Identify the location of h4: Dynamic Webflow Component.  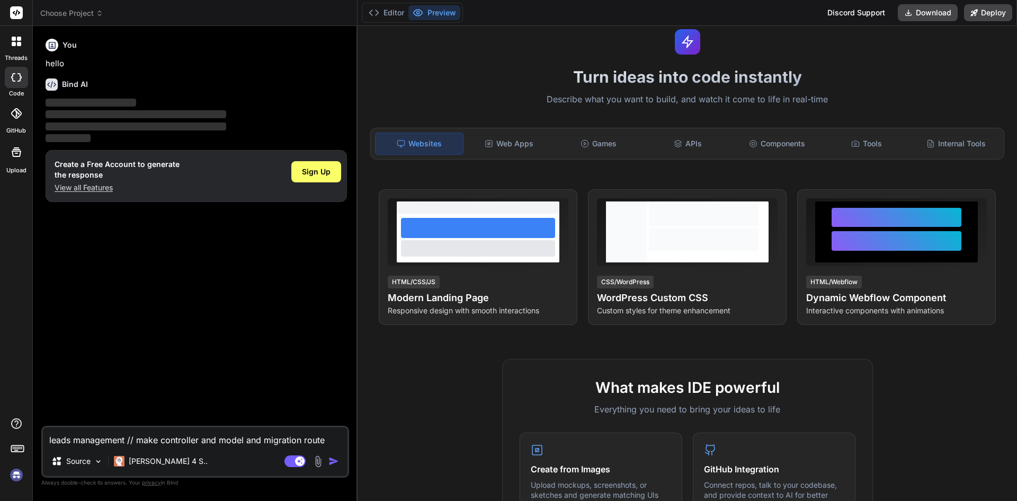
(896, 298).